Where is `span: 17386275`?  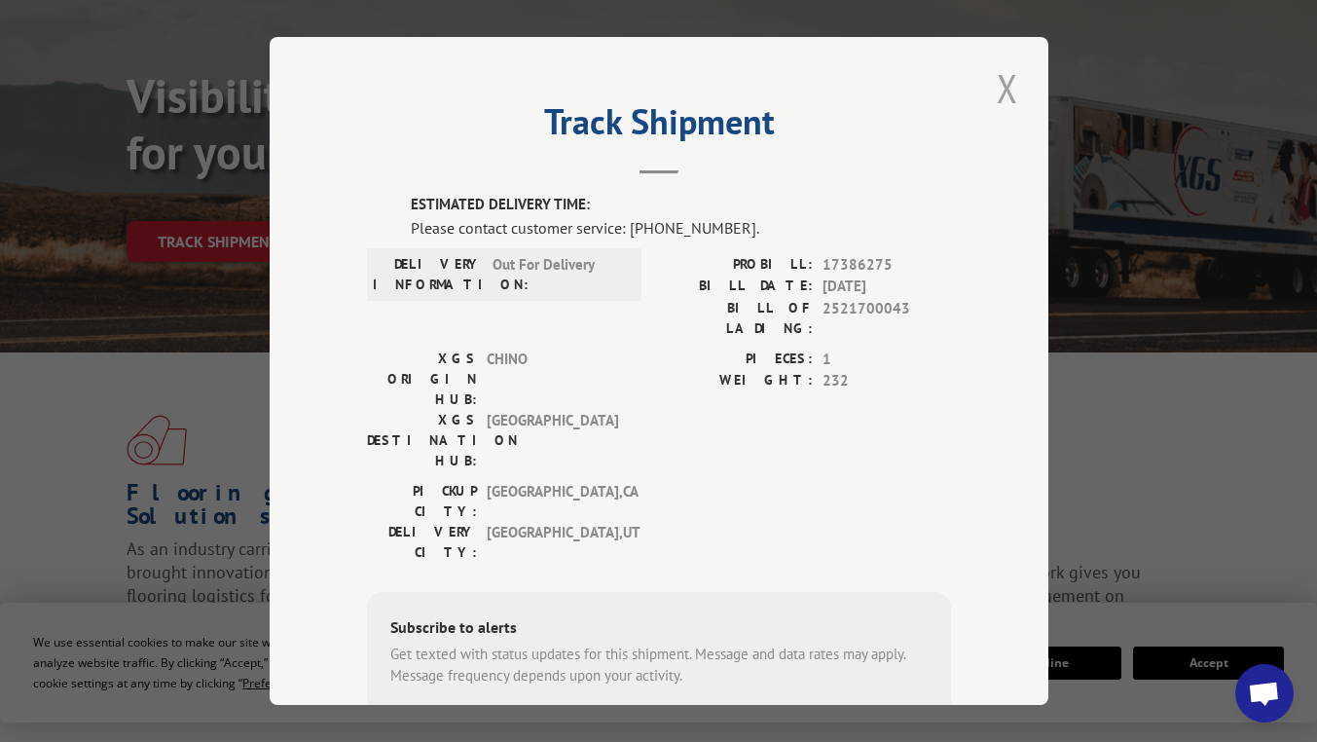
span: 17386275 is located at coordinates (887, 265).